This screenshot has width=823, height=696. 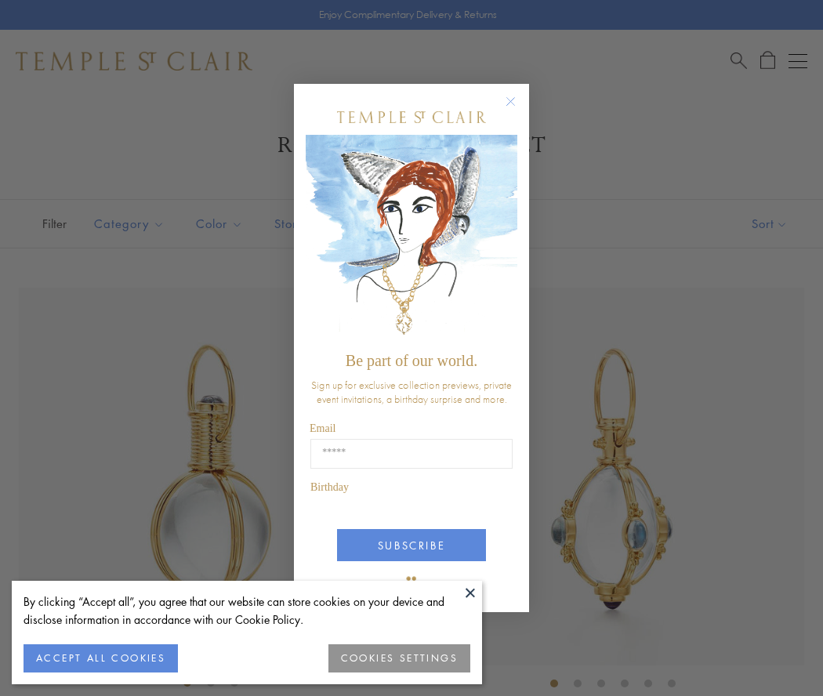 What do you see at coordinates (411, 545) in the screenshot?
I see `button: SUBSCRIBE` at bounding box center [411, 545].